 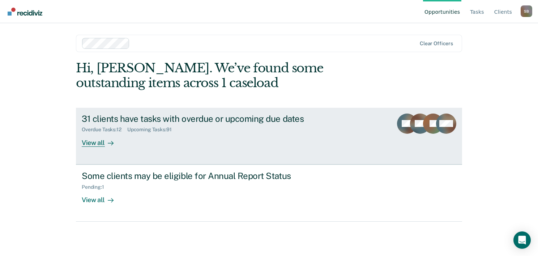 I want to click on div: Overdue Tasks : 12, so click(x=104, y=129).